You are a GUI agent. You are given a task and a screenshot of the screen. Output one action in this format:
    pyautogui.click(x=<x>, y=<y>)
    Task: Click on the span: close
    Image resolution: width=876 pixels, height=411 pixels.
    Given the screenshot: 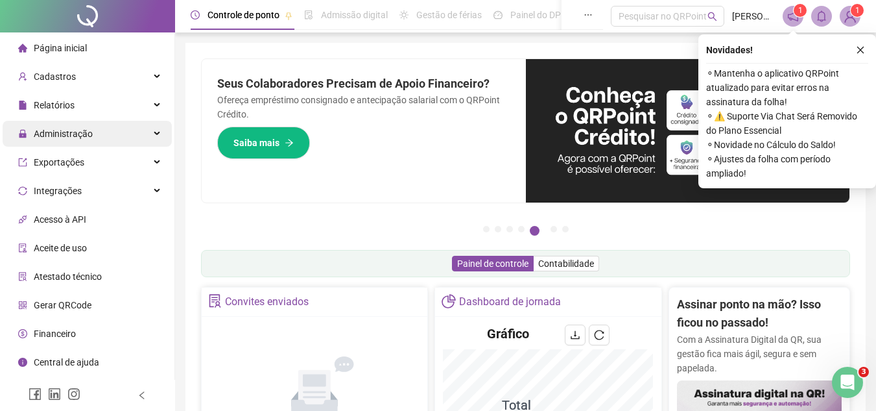 What is the action you would take?
    pyautogui.click(x=861, y=50)
    